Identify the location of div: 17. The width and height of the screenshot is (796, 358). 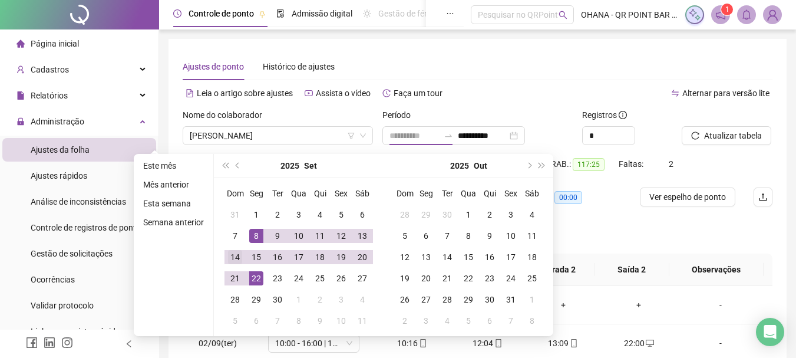
(299, 257).